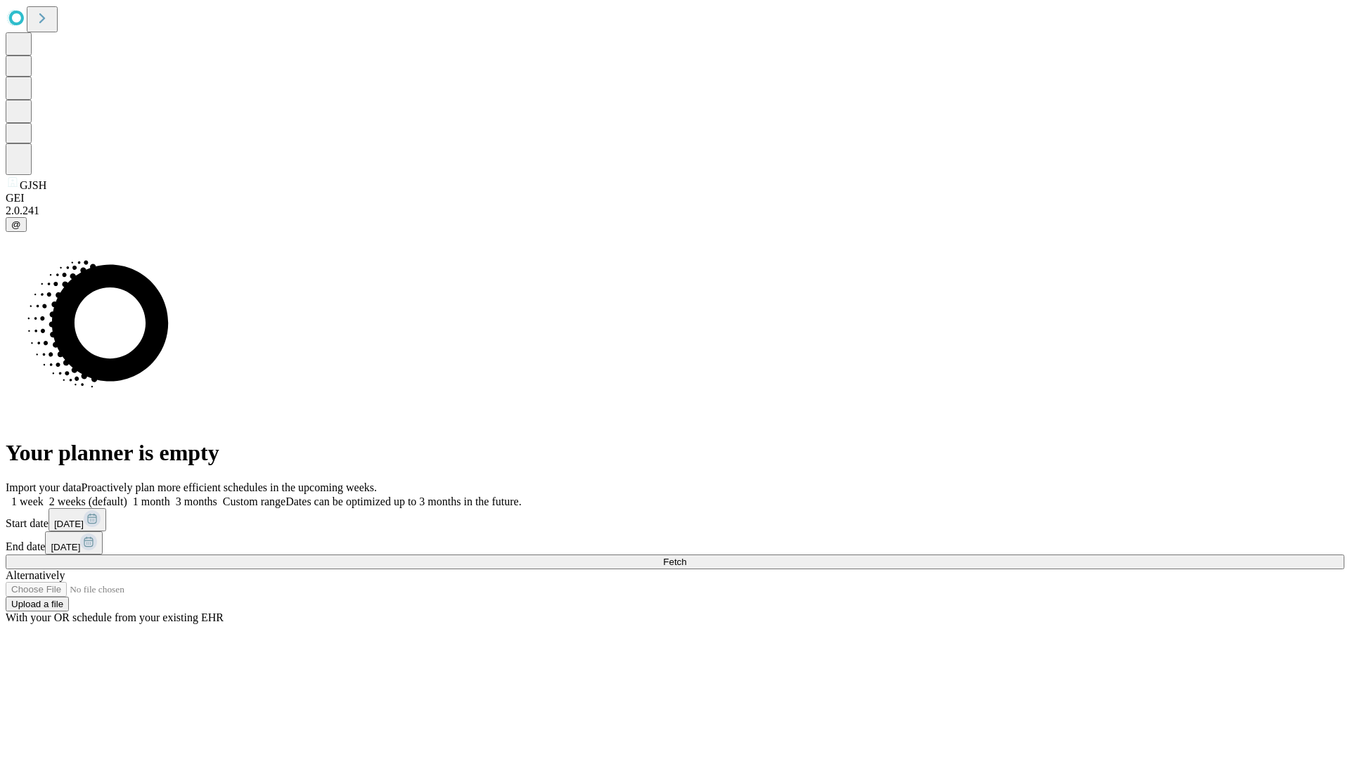 The height and width of the screenshot is (759, 1350). What do you see at coordinates (88, 501) in the screenshot?
I see `span: 2 weeks (default)` at bounding box center [88, 501].